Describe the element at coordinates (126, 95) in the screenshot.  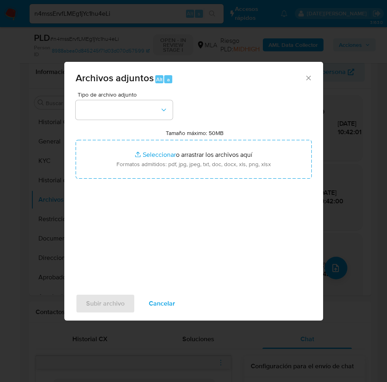
I see `span: Tipo de archivo adjunto` at that location.